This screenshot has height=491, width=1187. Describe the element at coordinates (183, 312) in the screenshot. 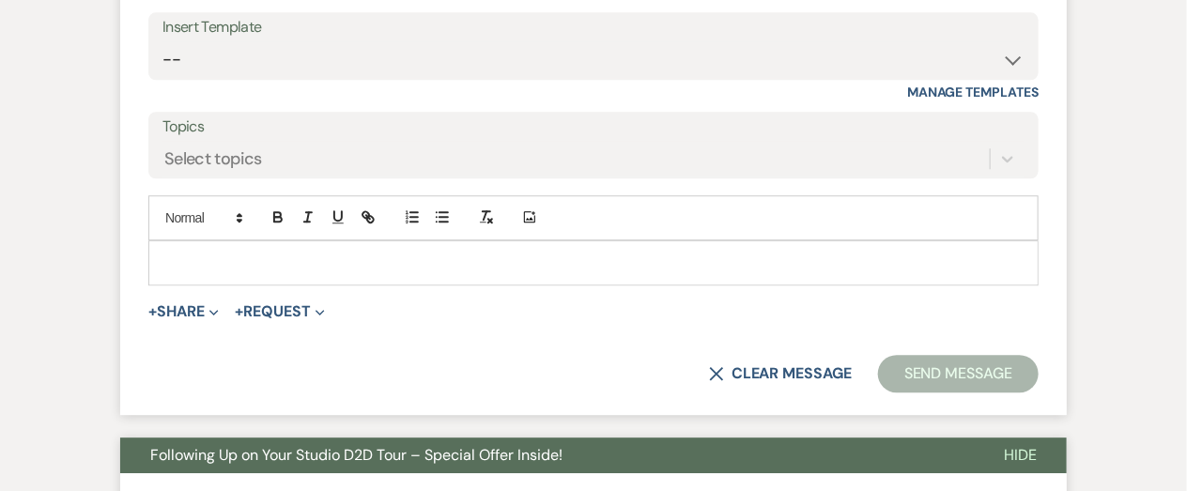

I see `button: Share` at that location.